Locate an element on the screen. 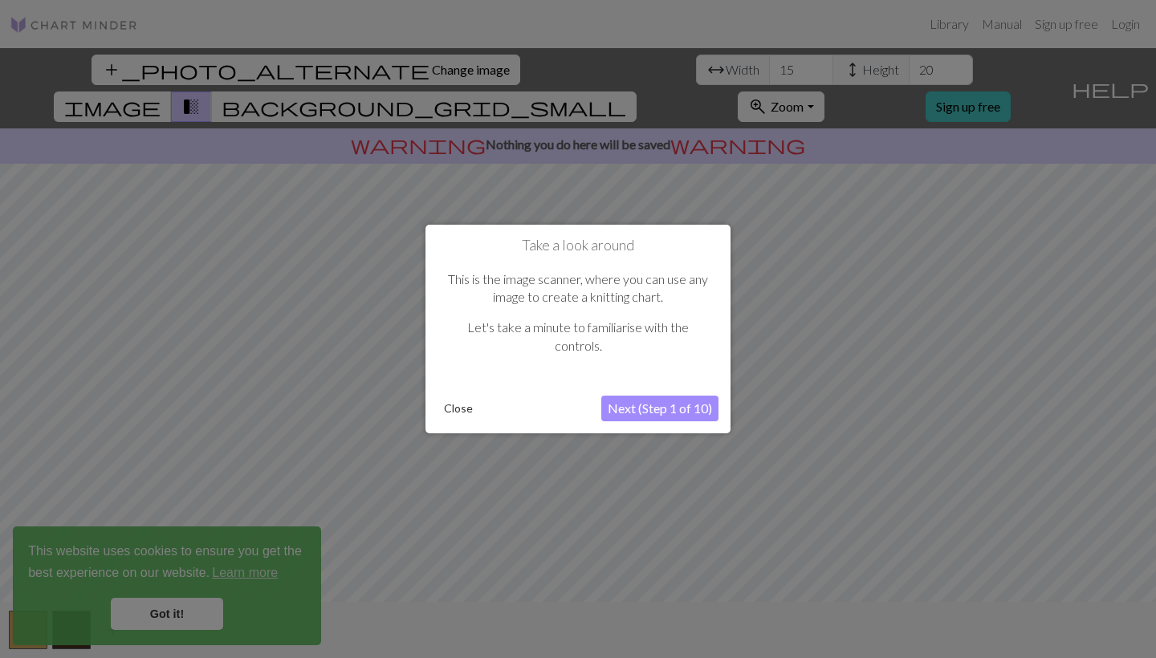  p: This is the image scanner, where you can use any image to create a knitting chart. is located at coordinates (578, 288).